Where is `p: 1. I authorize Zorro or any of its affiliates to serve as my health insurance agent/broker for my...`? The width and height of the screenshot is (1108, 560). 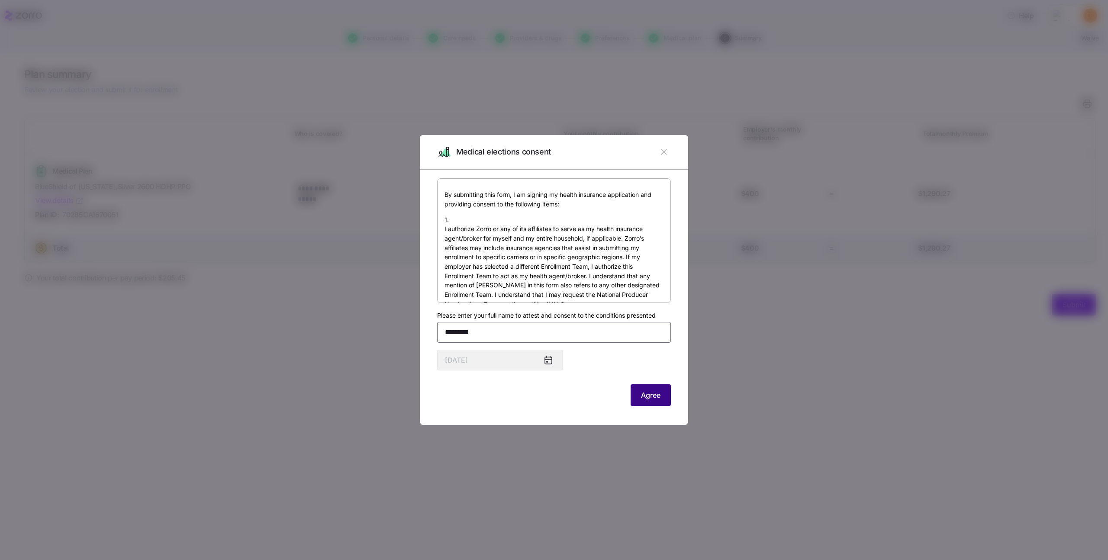
p: 1. I authorize Zorro or any of its affiliates to serve as my health insurance agent/broker for my... is located at coordinates (554, 262).